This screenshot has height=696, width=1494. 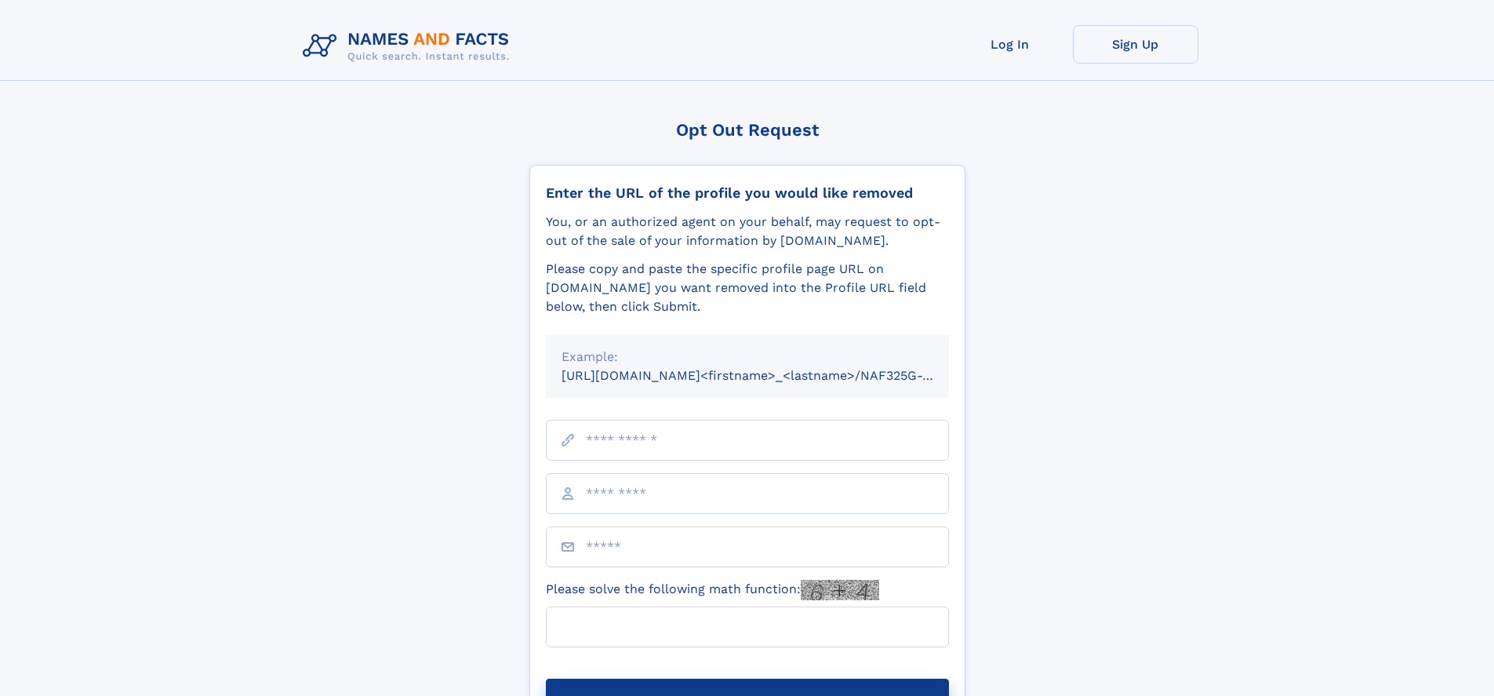 What do you see at coordinates (747, 231) in the screenshot?
I see `div: You, or an authorized agent on your behalf, may request to opt-out of the sale of your informatio...` at bounding box center [747, 231].